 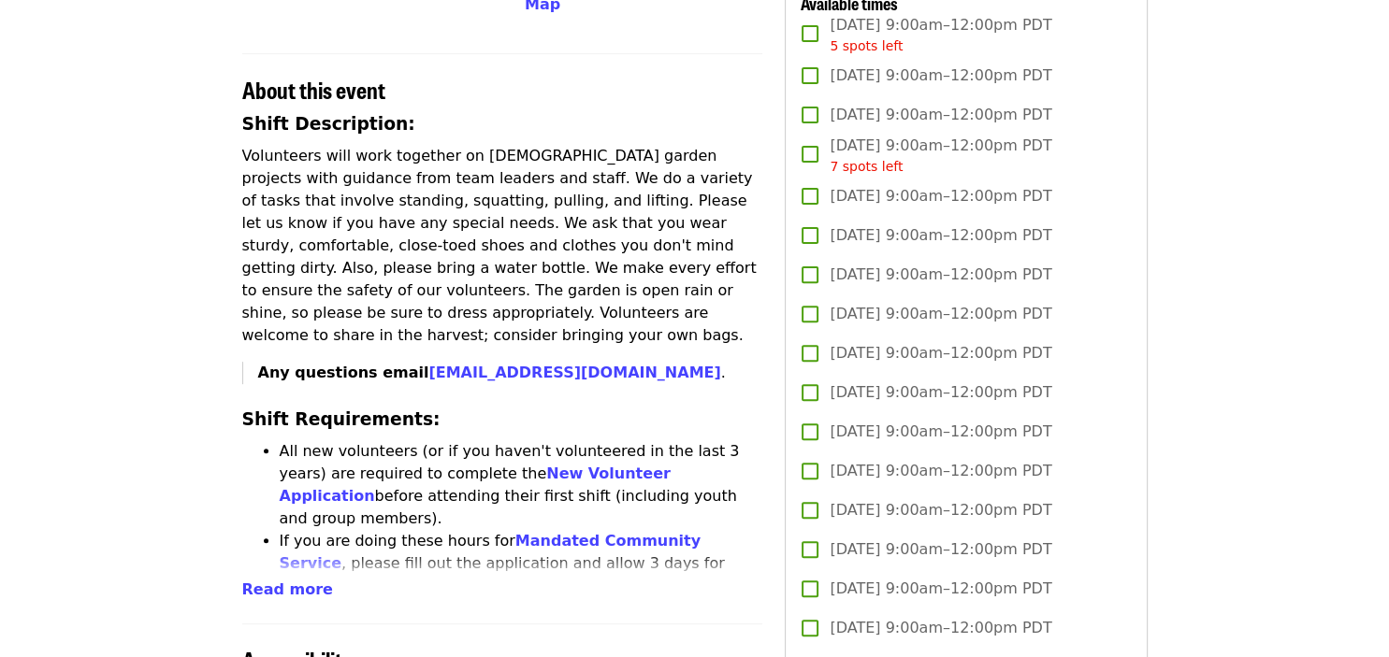 What do you see at coordinates (341, 419) in the screenshot?
I see `strong: Shift Requirements:` at bounding box center [341, 419].